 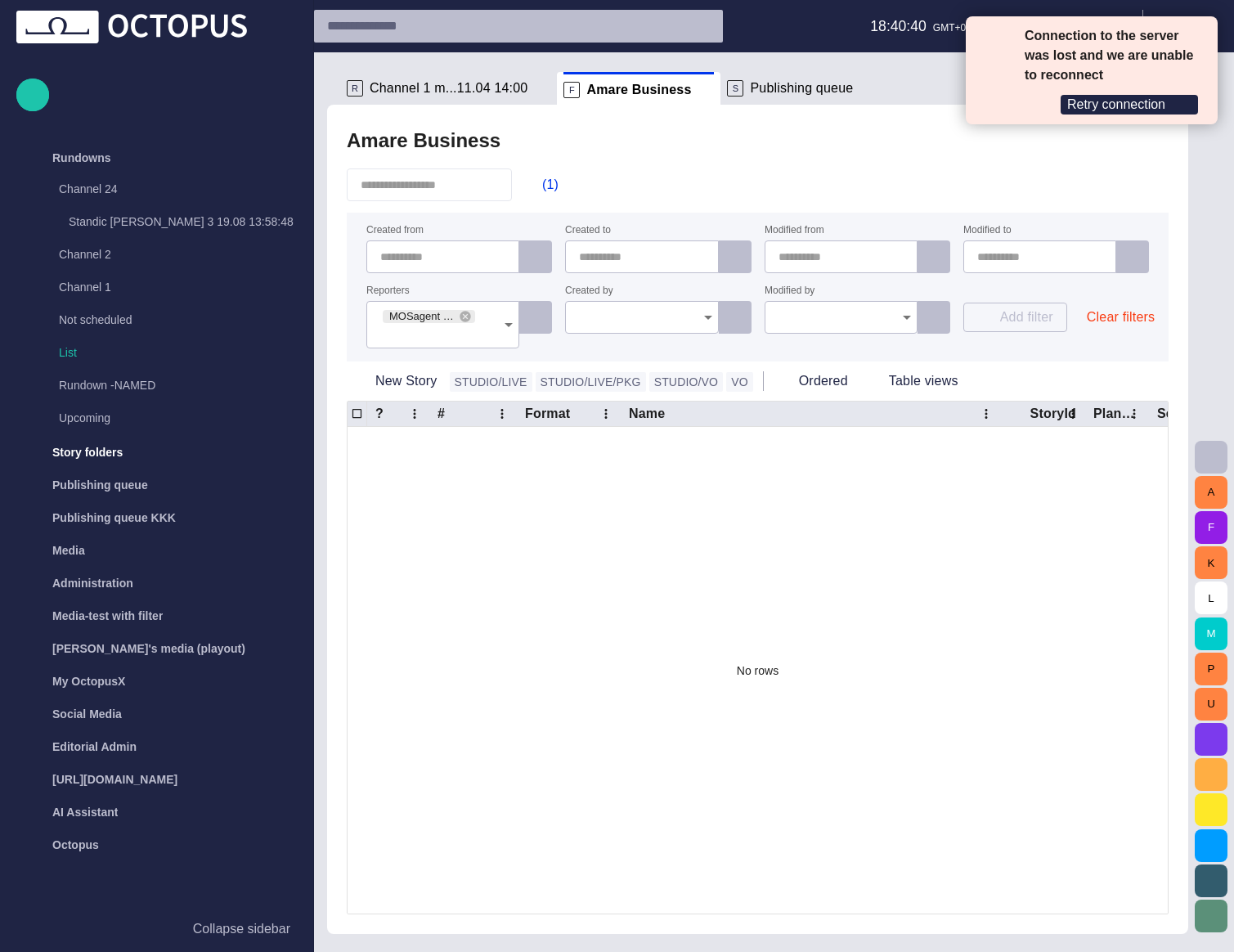 I want to click on p: Rundowns, so click(x=82, y=158).